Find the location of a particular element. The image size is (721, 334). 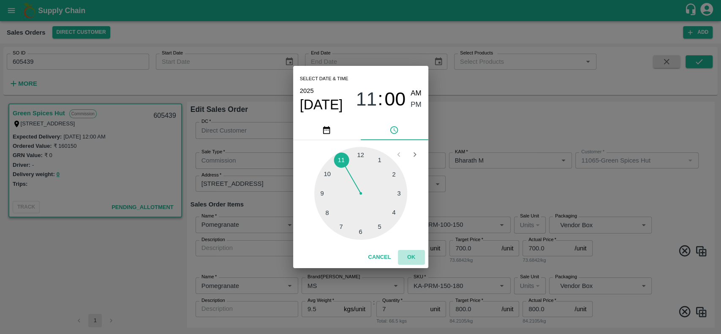

button: 11 is located at coordinates (366, 99).